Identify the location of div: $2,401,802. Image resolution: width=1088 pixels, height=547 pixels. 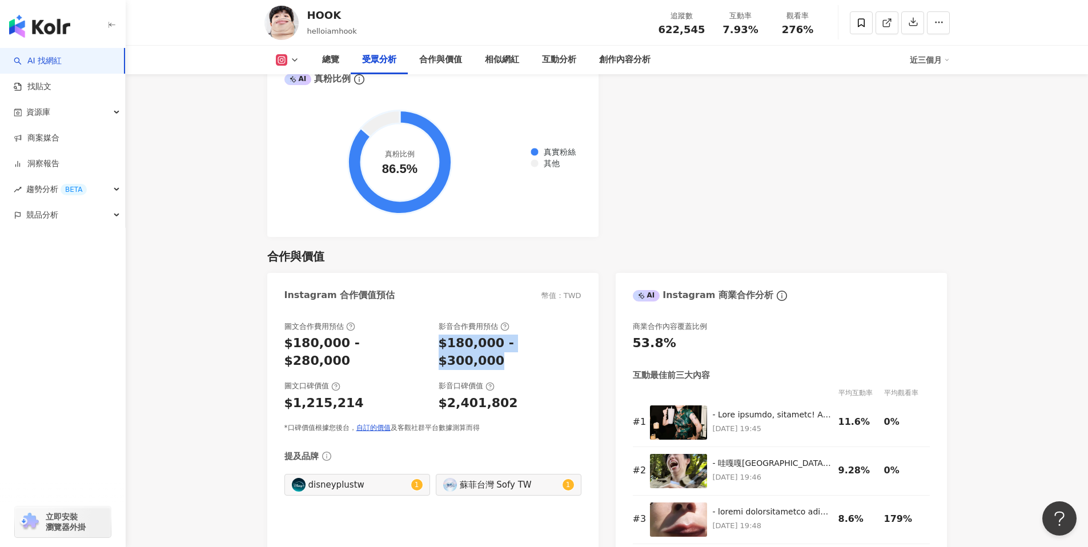
(478, 403).